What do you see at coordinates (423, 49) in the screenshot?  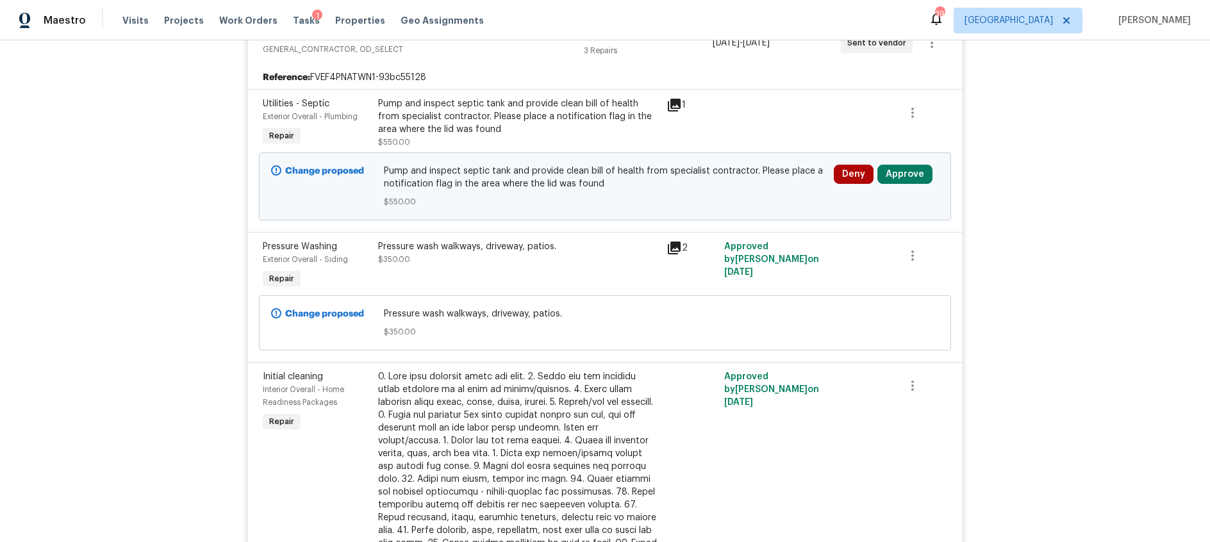 I see `span: GENERAL_CONTRACTOR, OD_SELECT` at bounding box center [423, 49].